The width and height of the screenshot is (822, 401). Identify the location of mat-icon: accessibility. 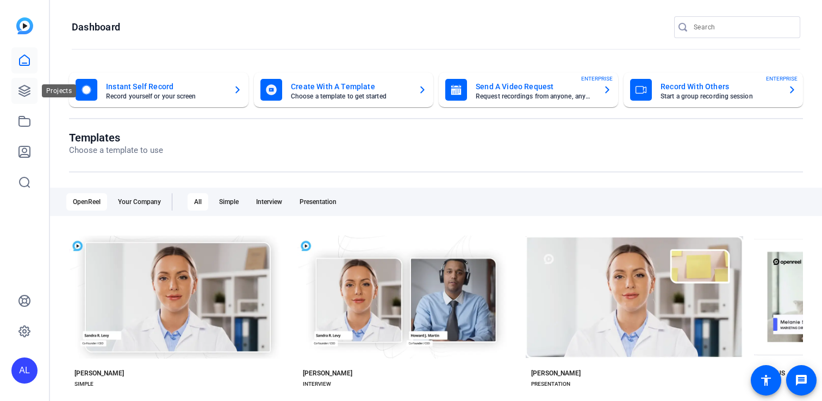
(766, 380).